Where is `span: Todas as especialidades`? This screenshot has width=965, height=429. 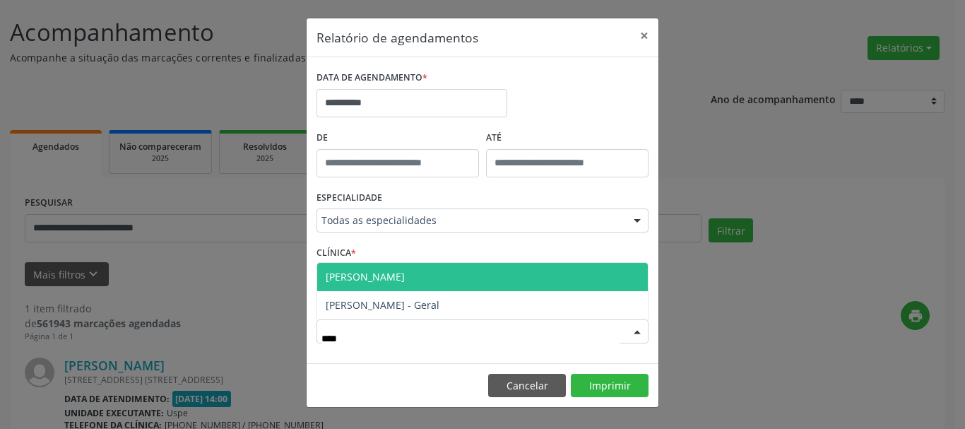
span: Todas as especialidades is located at coordinates (471, 221).